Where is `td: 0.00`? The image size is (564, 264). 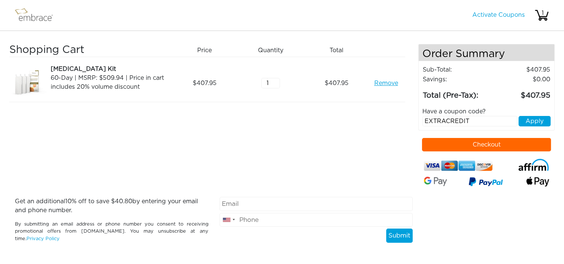
td: 0.00 is located at coordinates (522, 79).